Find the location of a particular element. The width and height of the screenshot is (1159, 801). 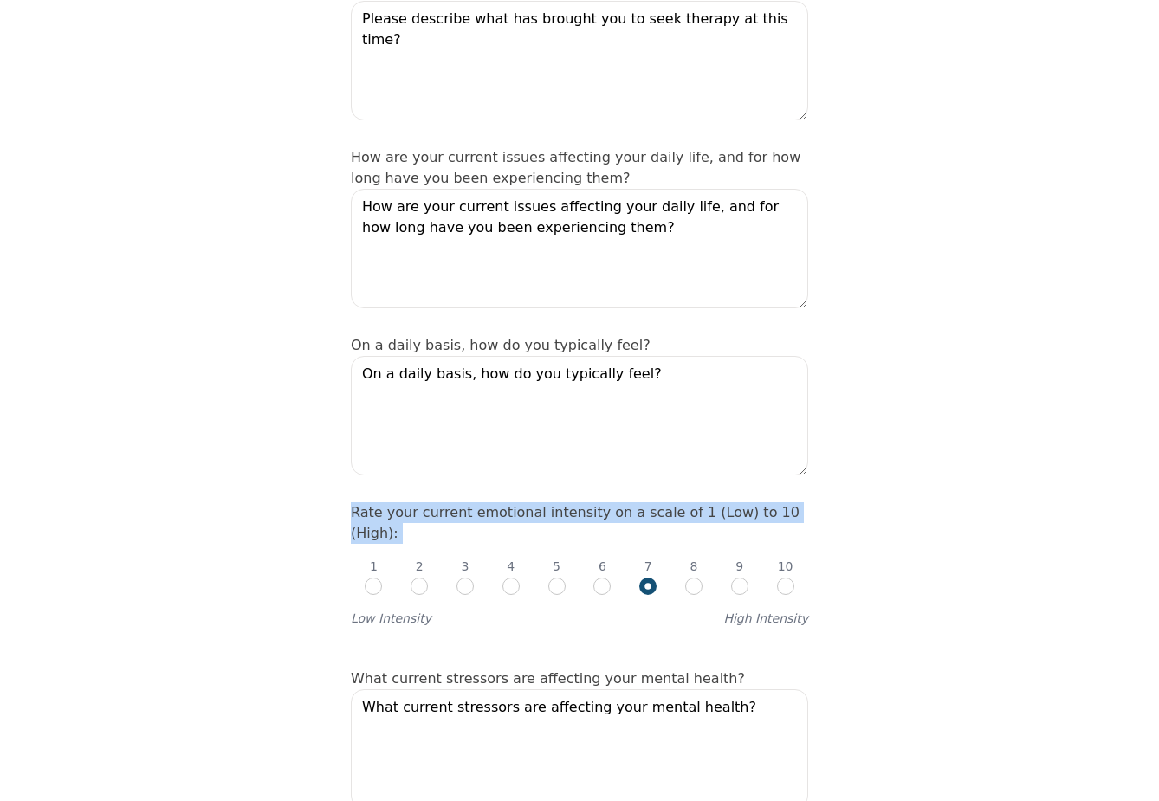

p: 4 is located at coordinates (510, 566).